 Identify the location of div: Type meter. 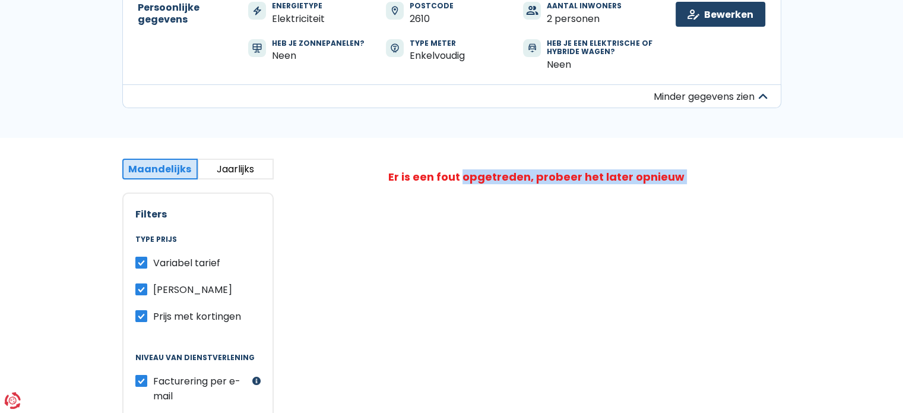
(437, 43).